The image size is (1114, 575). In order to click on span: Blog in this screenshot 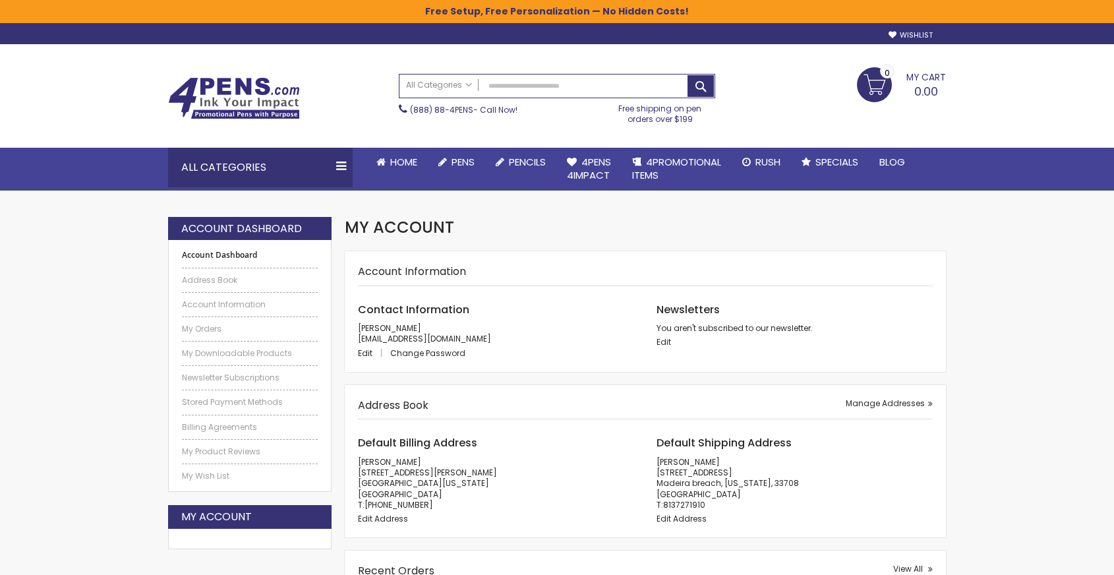, I will do `click(892, 162)`.